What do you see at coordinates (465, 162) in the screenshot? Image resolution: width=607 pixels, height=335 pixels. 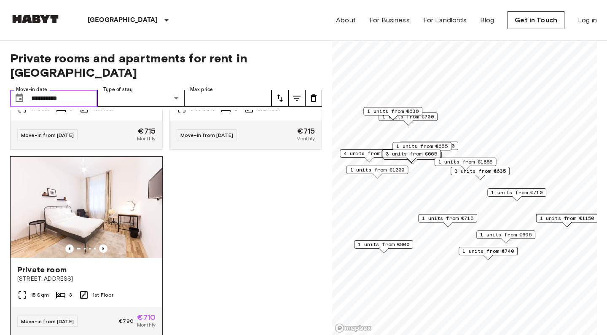 I see `span: 1 units from €1865` at bounding box center [465, 162].